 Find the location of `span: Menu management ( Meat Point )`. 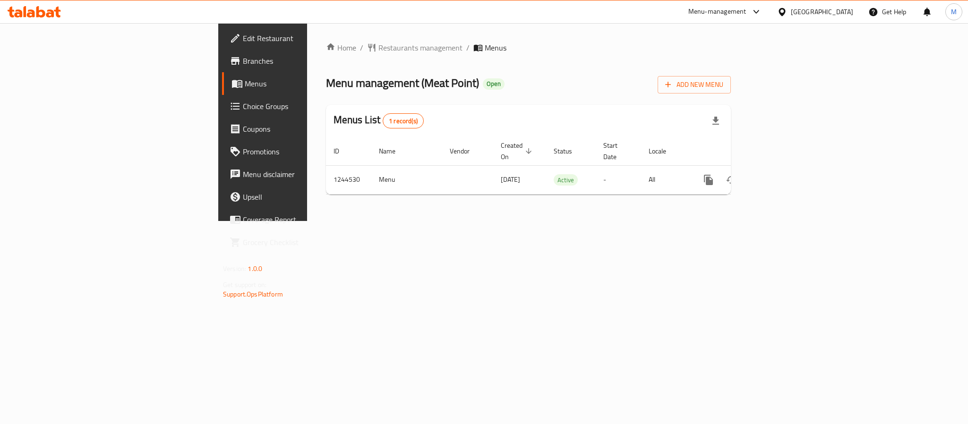

span: Menu management ( Meat Point ) is located at coordinates (402, 83).